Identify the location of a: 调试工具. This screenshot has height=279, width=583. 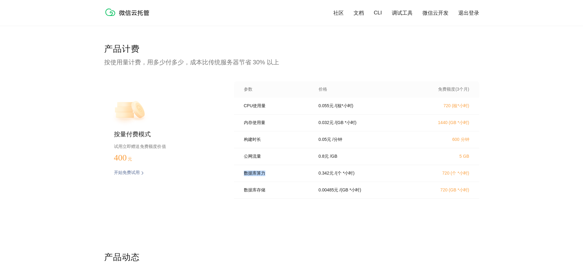
(402, 13).